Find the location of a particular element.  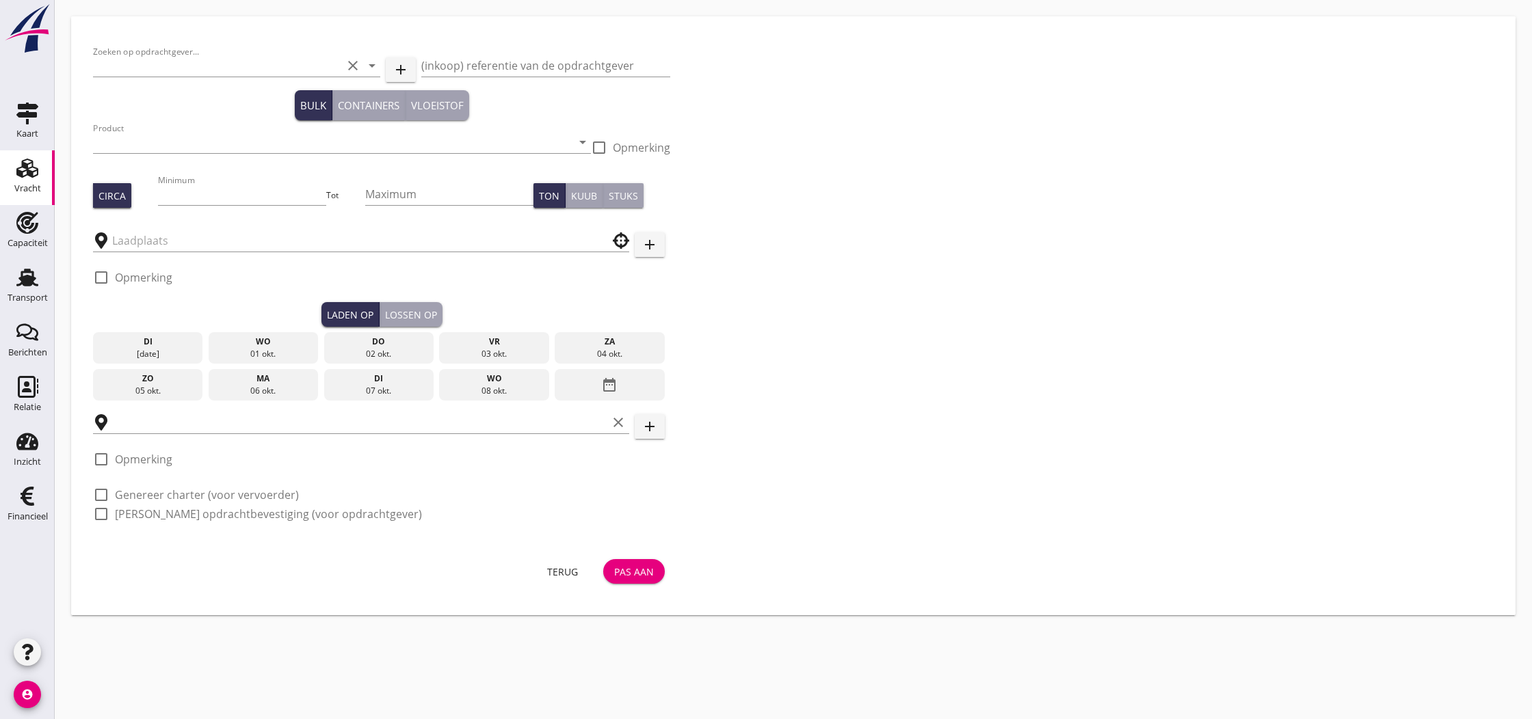

div: Transport is located at coordinates (27, 297).